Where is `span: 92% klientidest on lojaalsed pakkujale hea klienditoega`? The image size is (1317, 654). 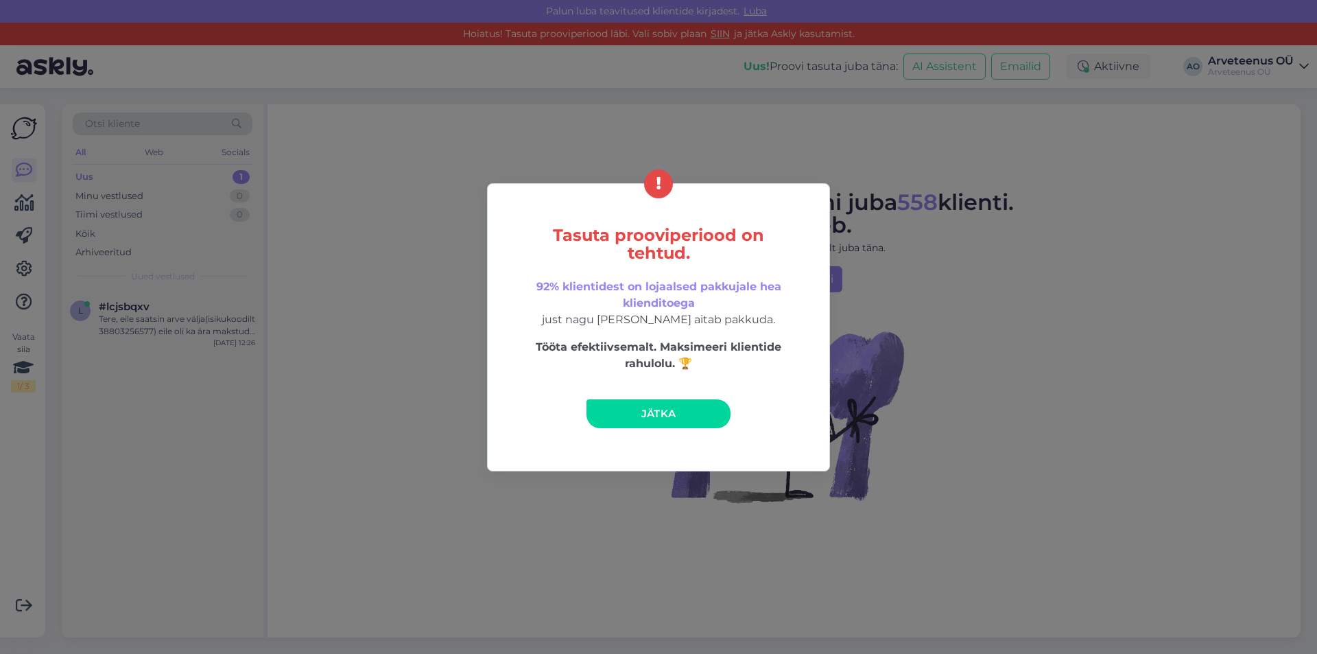 span: 92% klientidest on lojaalsed pakkujale hea klienditoega is located at coordinates (659, 294).